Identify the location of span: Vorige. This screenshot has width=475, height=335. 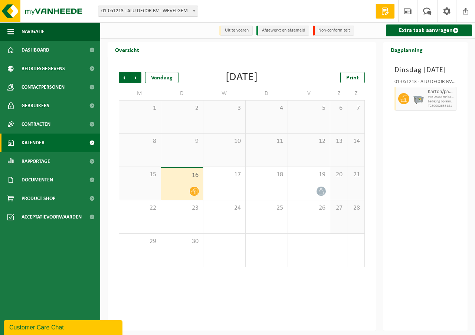
(124, 78).